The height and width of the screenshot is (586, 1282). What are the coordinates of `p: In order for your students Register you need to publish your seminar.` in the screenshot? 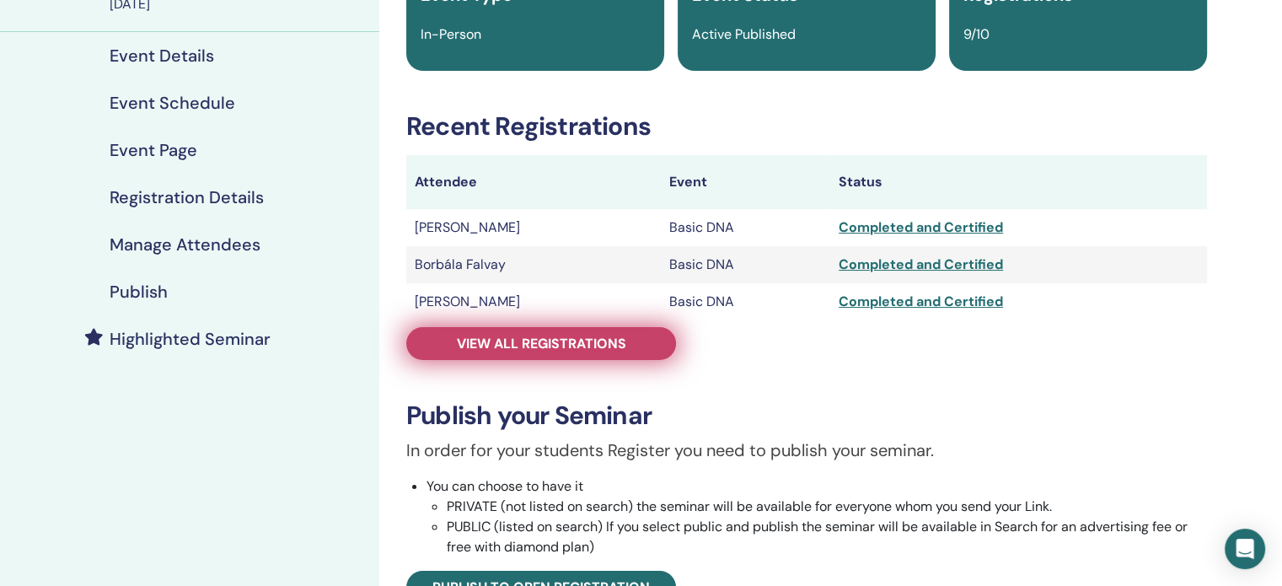 It's located at (807, 450).